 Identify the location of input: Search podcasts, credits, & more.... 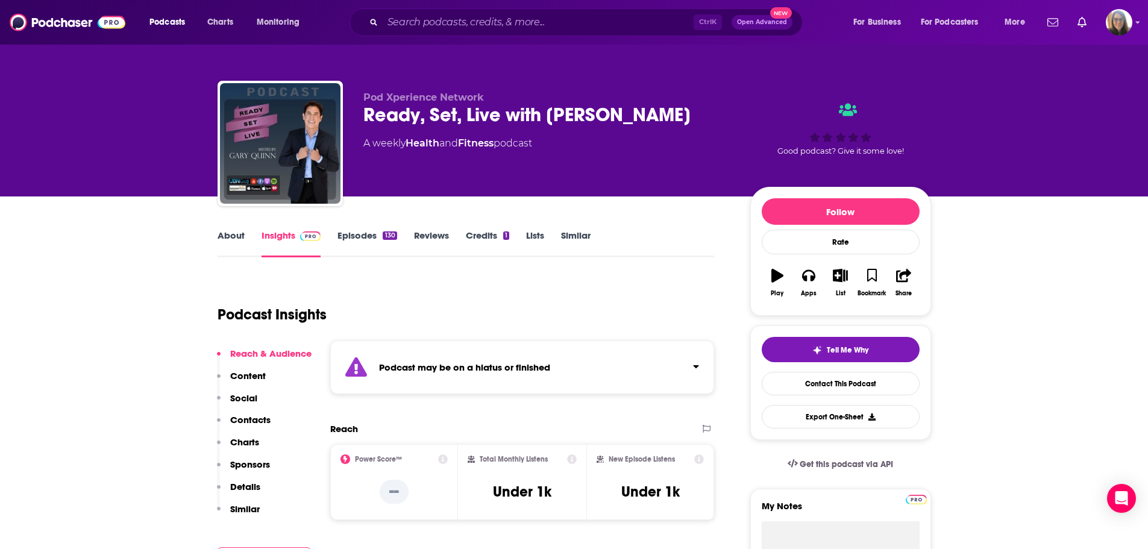
(538, 22).